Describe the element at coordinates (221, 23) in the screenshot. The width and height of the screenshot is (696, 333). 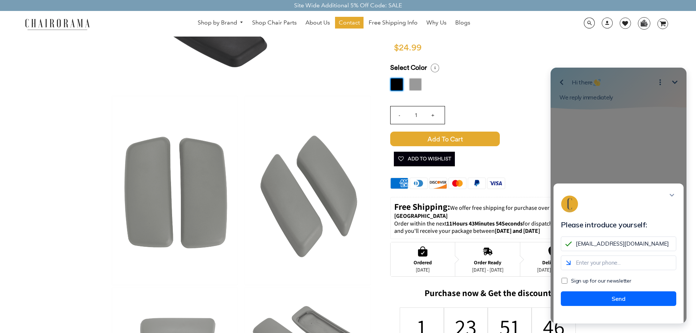
I see `a: Shop by Brand` at that location.